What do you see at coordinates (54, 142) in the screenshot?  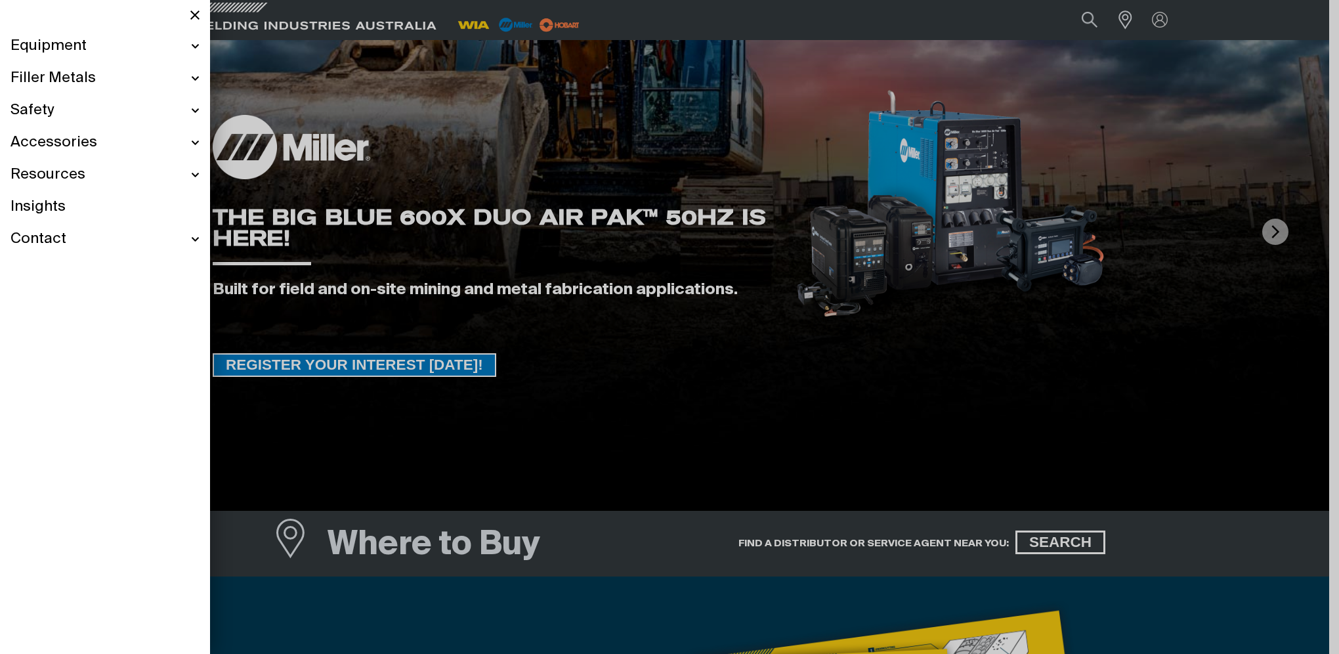 I see `span: Accessories` at bounding box center [54, 142].